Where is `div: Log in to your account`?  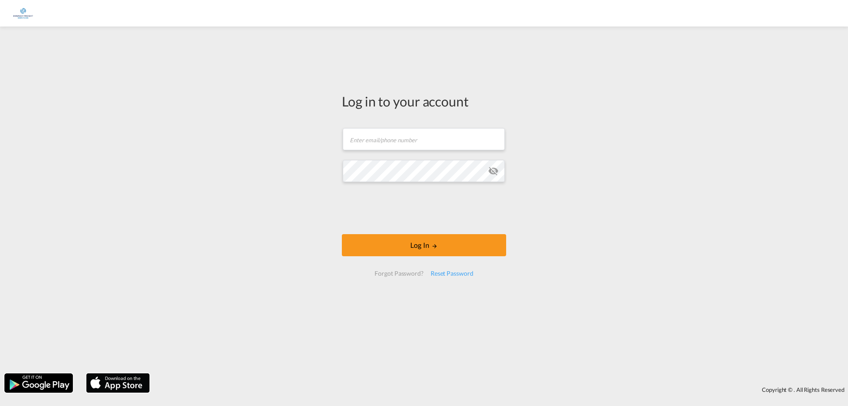 div: Log in to your account is located at coordinates (424, 101).